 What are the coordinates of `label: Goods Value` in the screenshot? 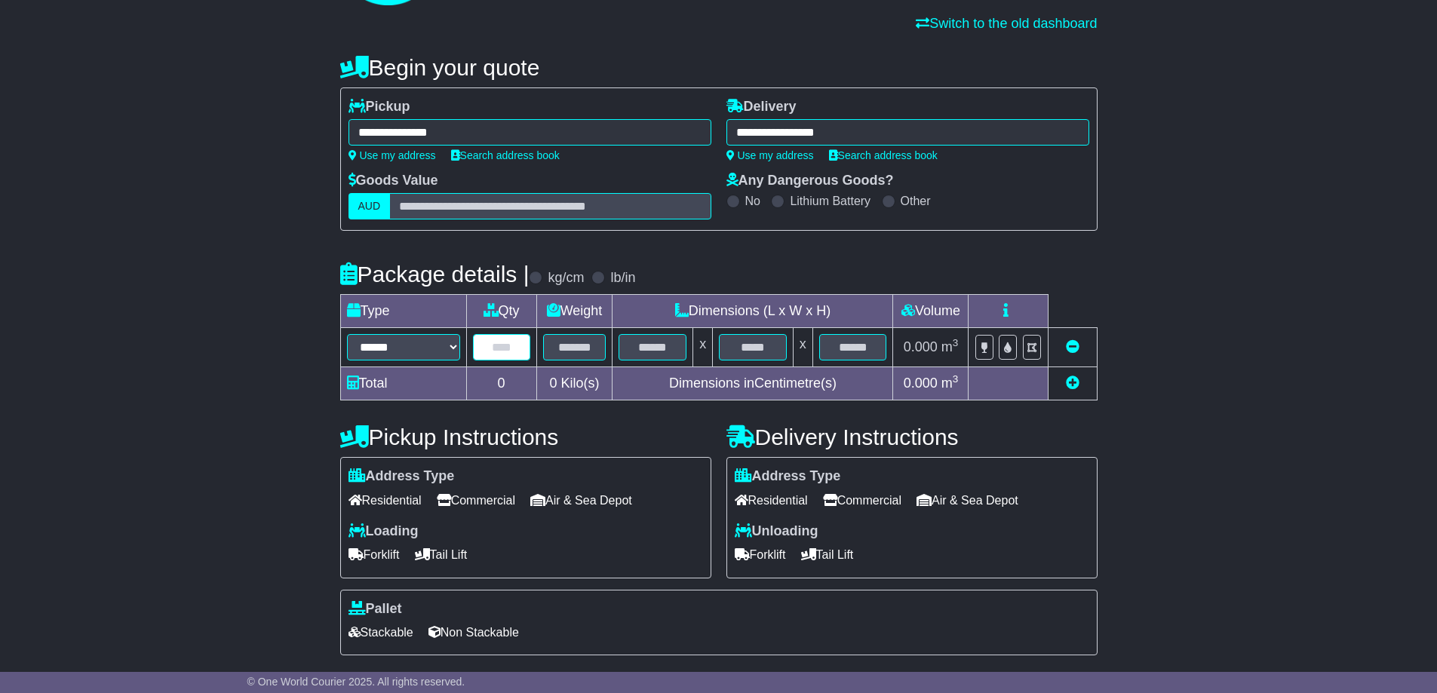 It's located at (393, 181).